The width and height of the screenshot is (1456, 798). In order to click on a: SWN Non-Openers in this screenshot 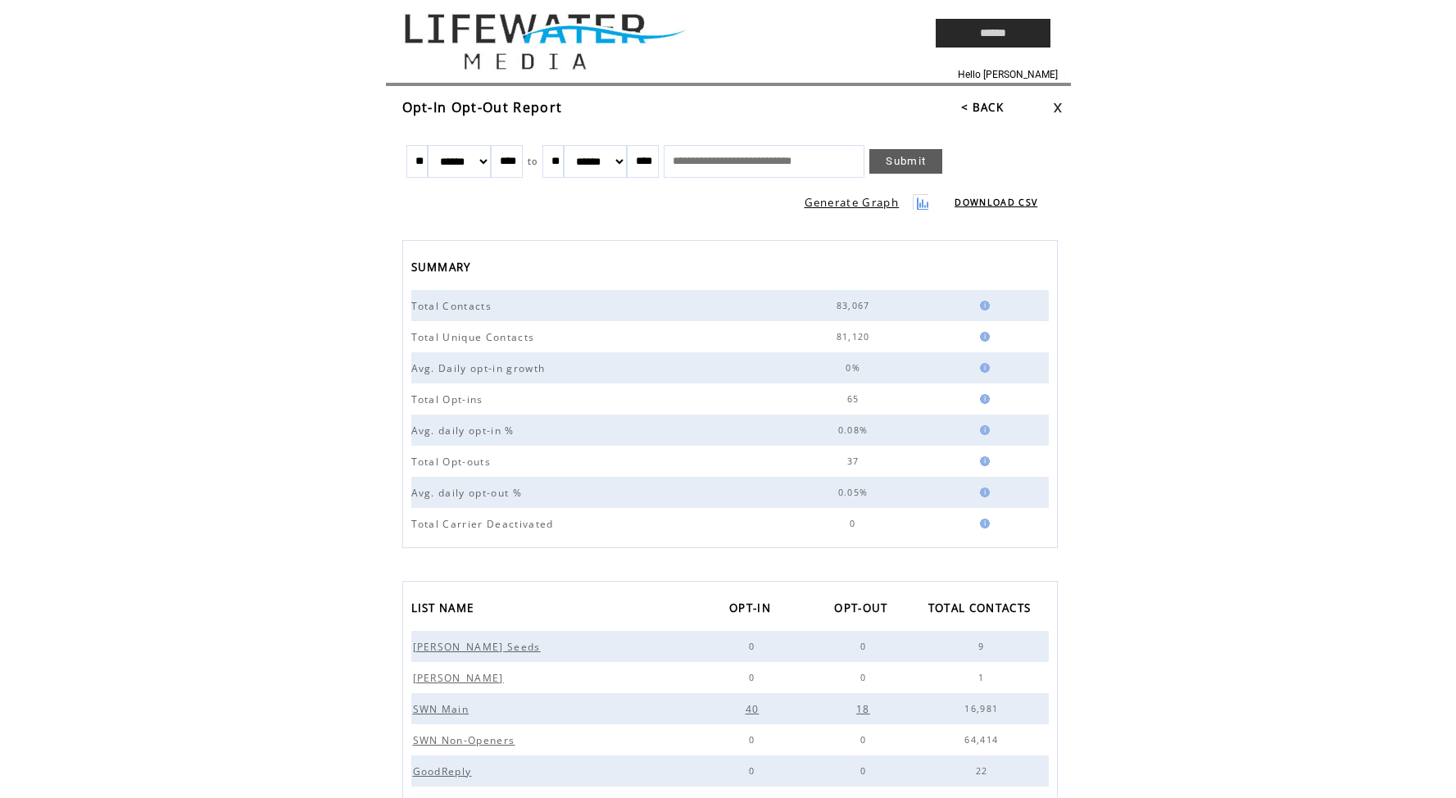, I will do `click(466, 739)`.